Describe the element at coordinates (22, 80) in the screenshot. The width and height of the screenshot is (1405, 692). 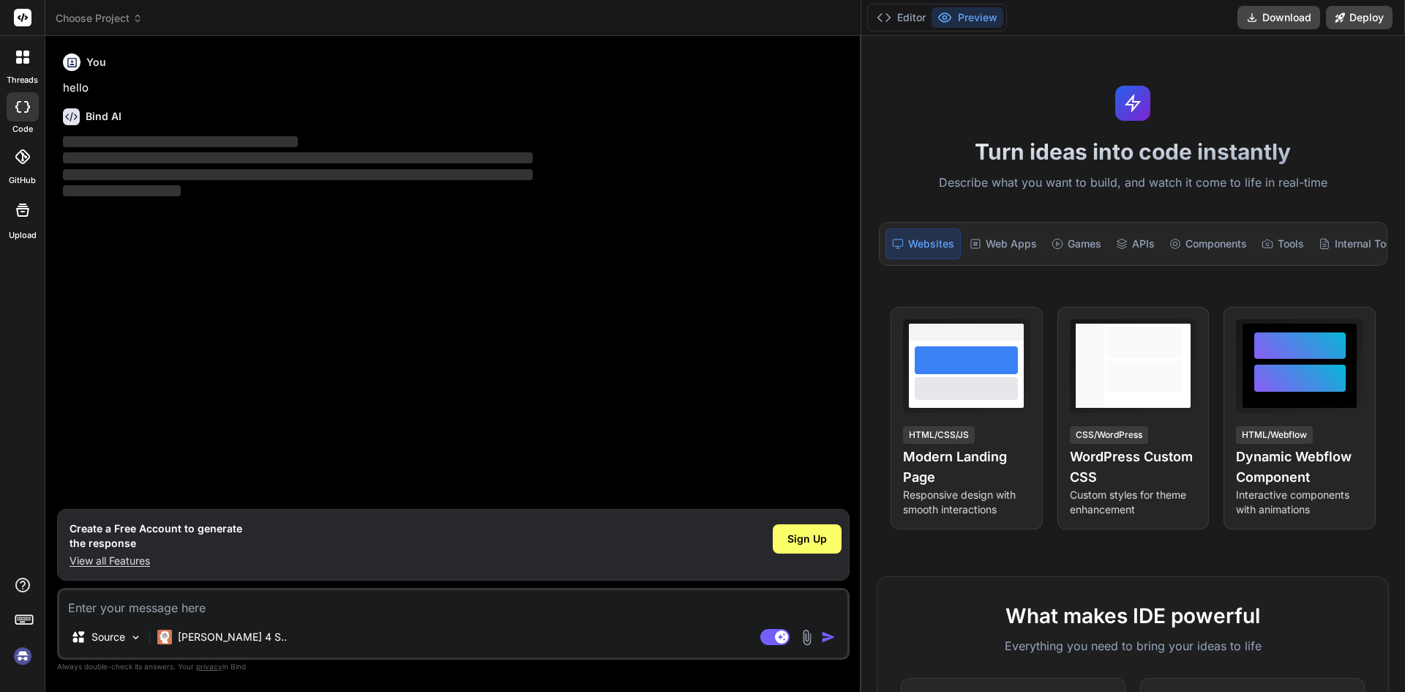
I see `label: threads` at that location.